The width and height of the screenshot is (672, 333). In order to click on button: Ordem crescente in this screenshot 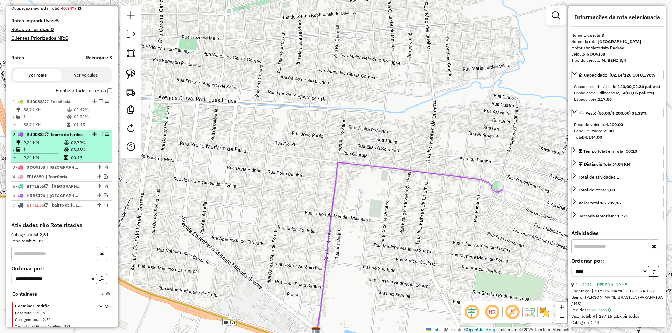, I will do `click(101, 279)`.